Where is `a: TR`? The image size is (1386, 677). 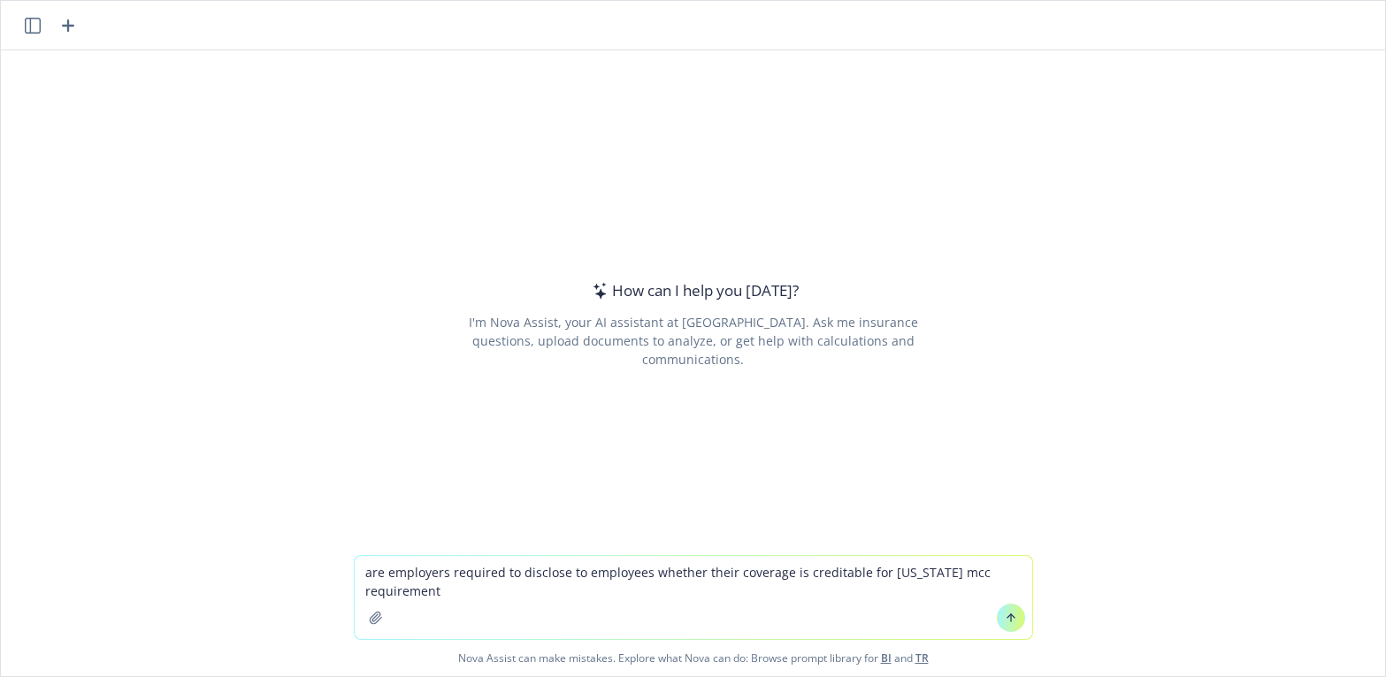 a: TR is located at coordinates (921, 658).